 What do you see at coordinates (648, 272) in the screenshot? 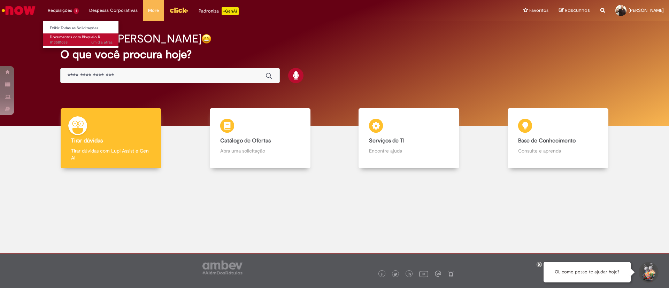
I see `button: Iniciar Conversa de Suporte` at bounding box center [648, 272].